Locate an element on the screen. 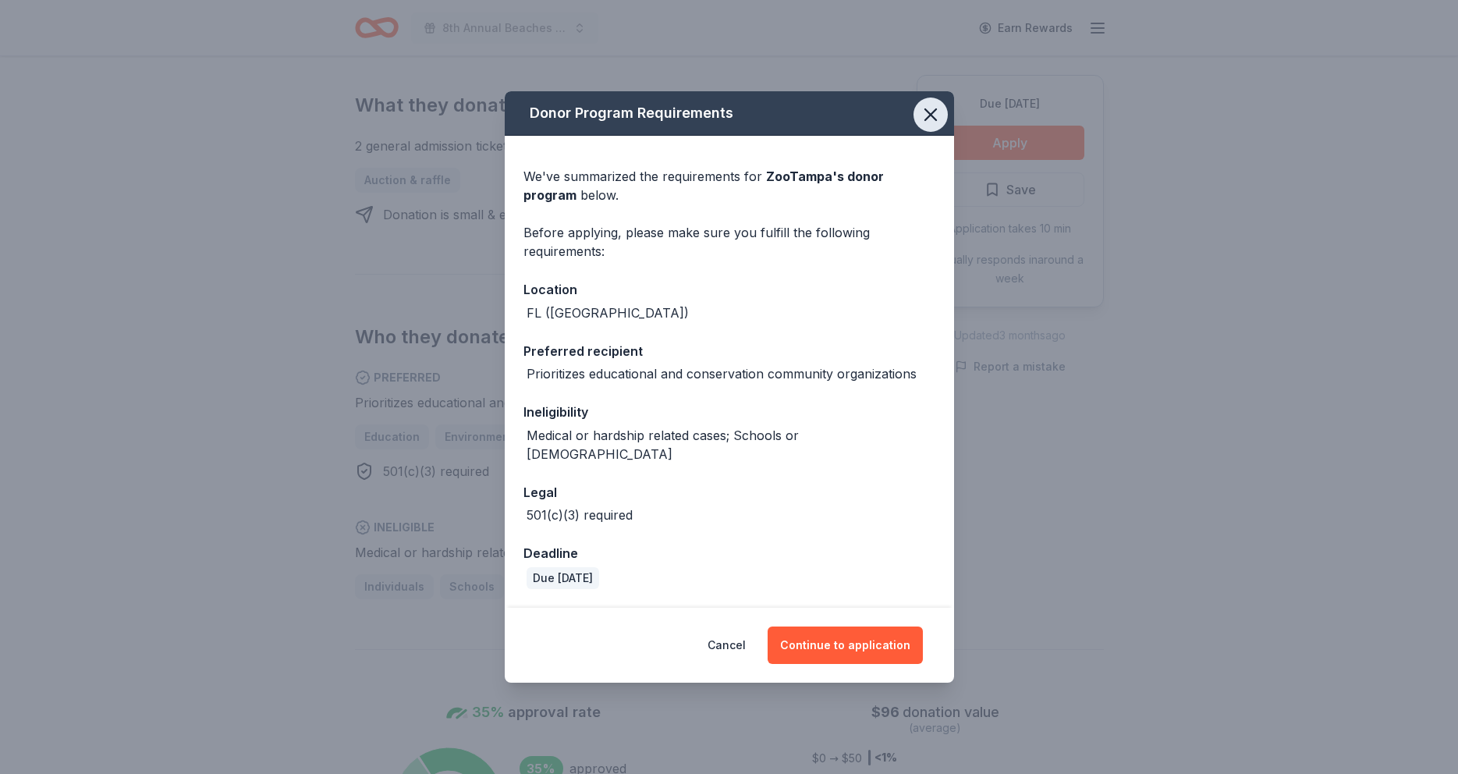 The height and width of the screenshot is (774, 1458). div: Legal is located at coordinates (729, 492).